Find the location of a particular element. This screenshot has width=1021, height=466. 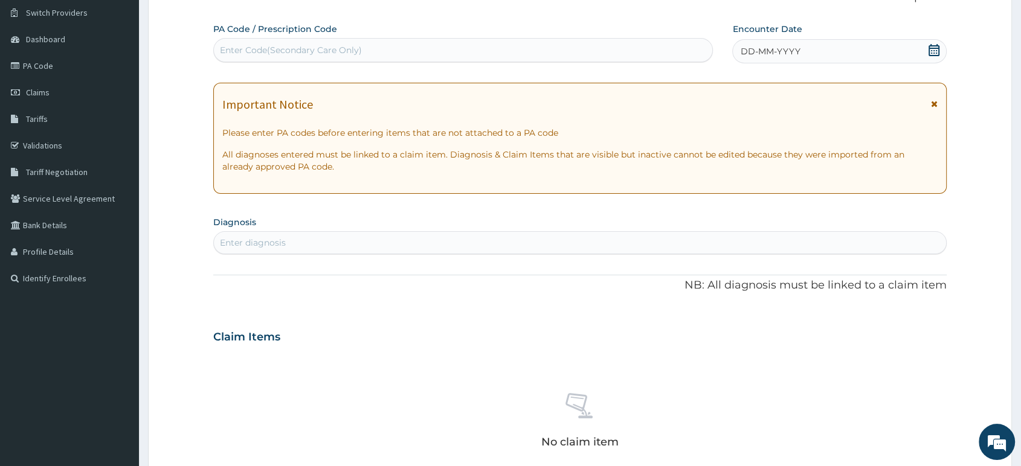

p: Please enter PA codes before entering items that are not attached to a PA code is located at coordinates (580, 133).